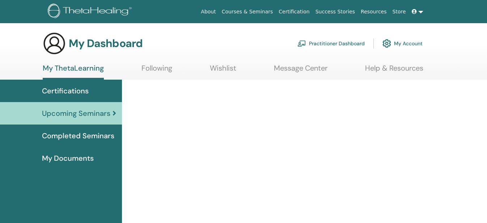  What do you see at coordinates (301, 43) in the screenshot?
I see `img: chalkboard-teacher.svg` at bounding box center [301, 43].